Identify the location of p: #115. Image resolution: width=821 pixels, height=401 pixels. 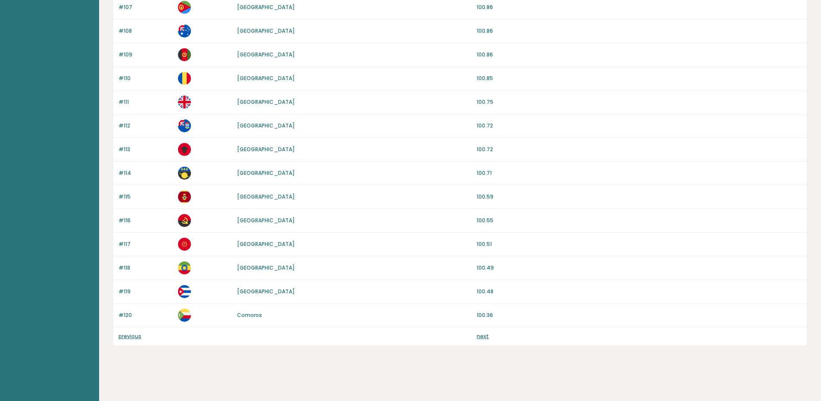
(146, 197).